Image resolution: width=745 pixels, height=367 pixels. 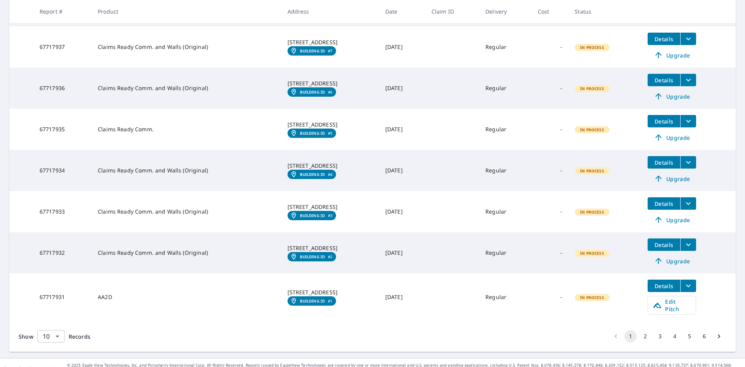 What do you see at coordinates (631, 336) in the screenshot?
I see `button: page 1` at bounding box center [631, 336].